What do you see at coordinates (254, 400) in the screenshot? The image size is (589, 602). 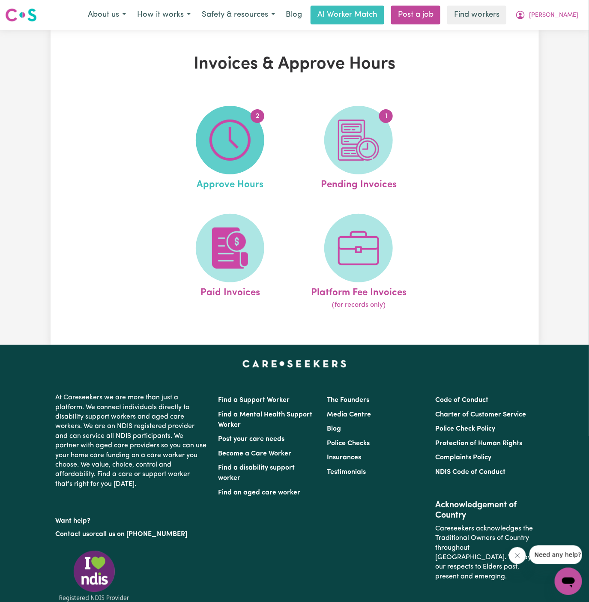 I see `a: Find a Support Worker` at bounding box center [254, 400].